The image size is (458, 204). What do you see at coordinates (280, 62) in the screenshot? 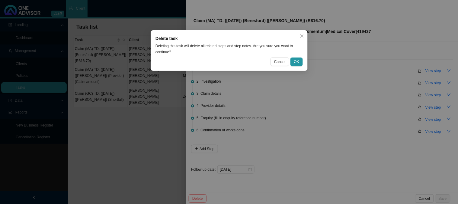
I see `span: Cancel` at bounding box center [280, 62].